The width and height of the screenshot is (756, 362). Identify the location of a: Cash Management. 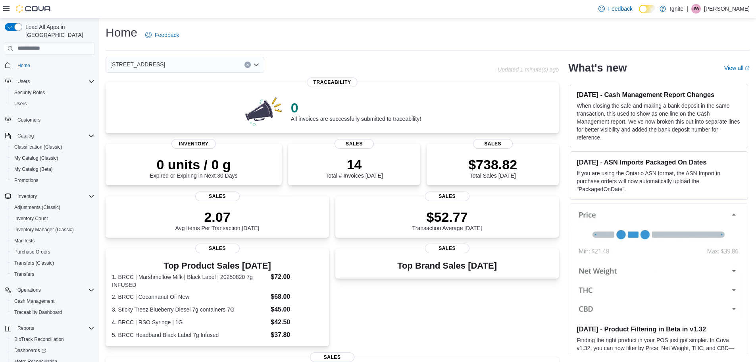
(34, 301).